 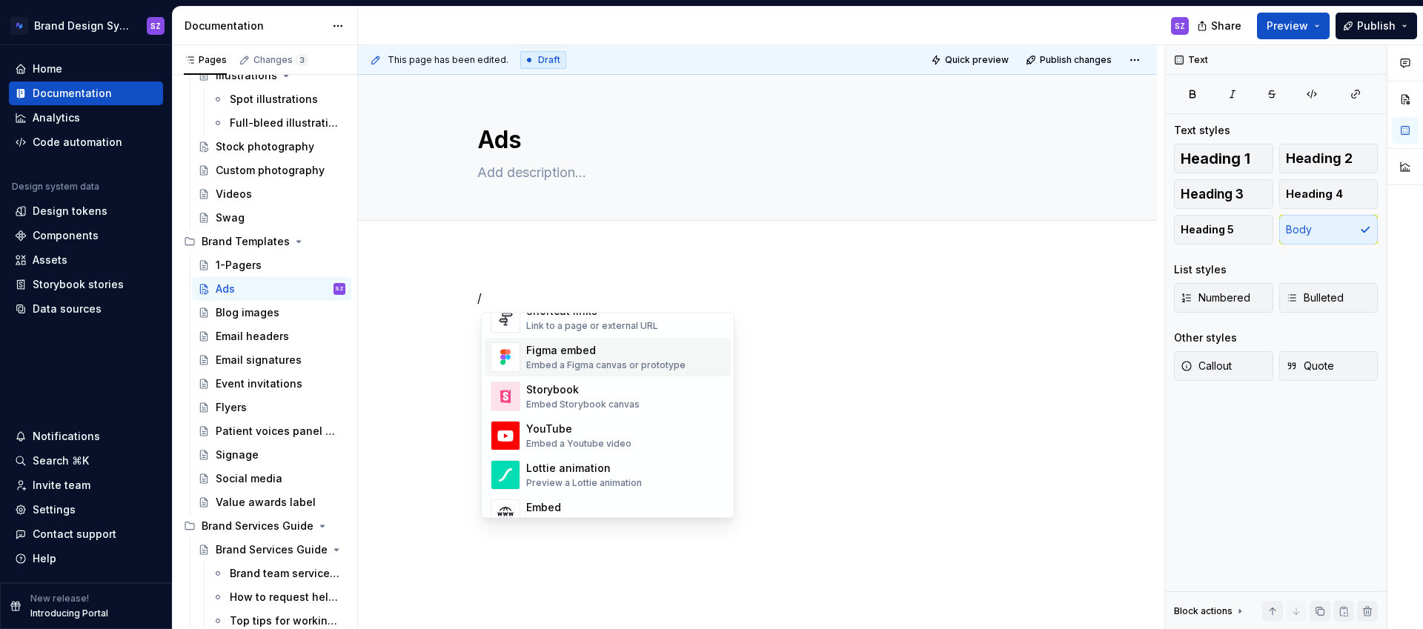 What do you see at coordinates (239, 265) in the screenshot?
I see `div: 1-Pagers` at bounding box center [239, 265].